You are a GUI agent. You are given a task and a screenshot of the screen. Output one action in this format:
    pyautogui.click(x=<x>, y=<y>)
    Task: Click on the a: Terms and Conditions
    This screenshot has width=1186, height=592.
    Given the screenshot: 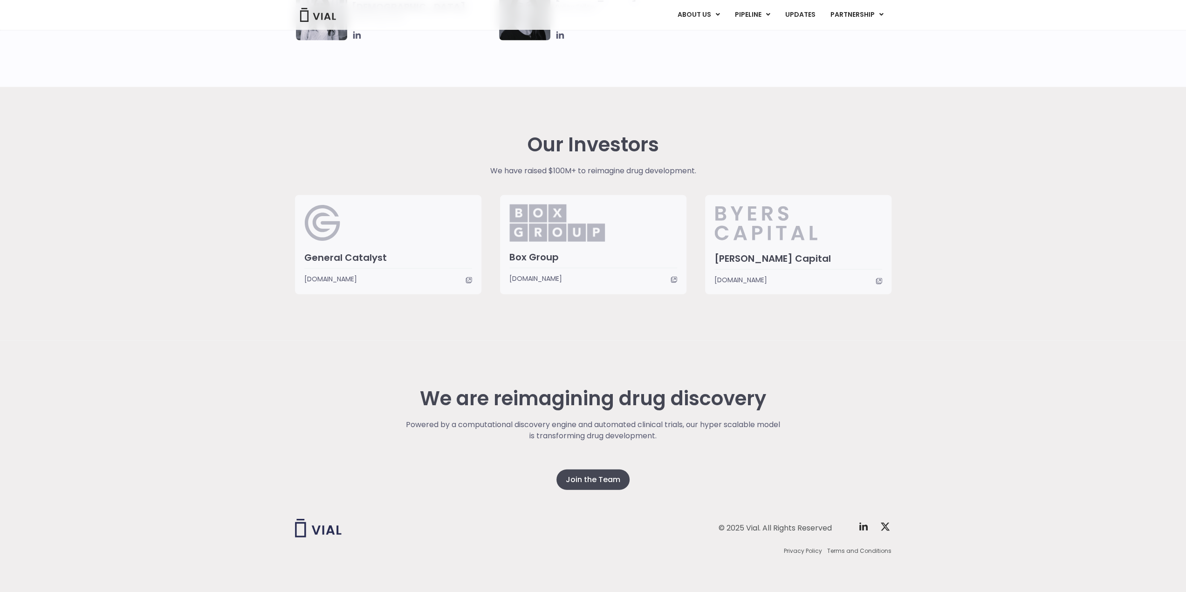 What is the action you would take?
    pyautogui.click(x=859, y=551)
    